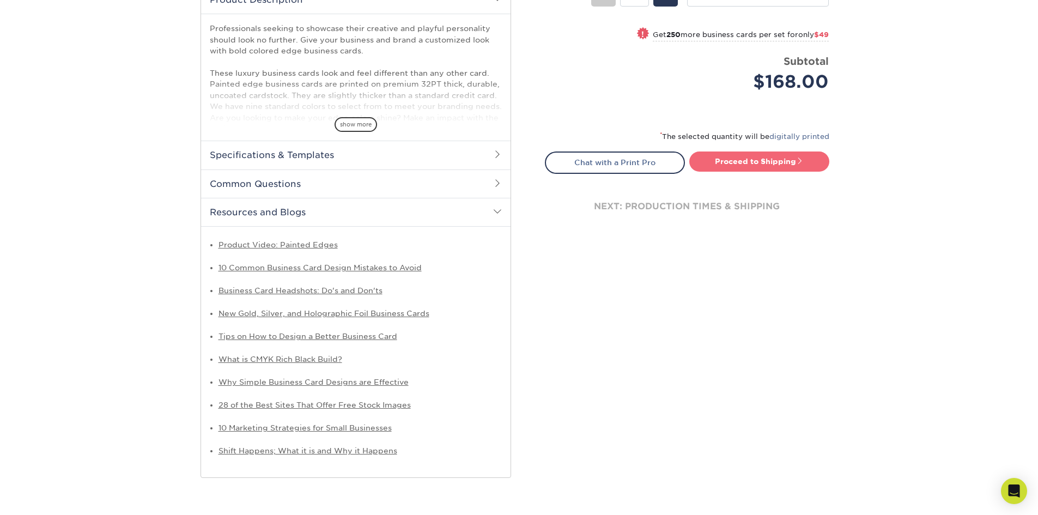  Describe the element at coordinates (280, 359) in the screenshot. I see `a: What is CMYK Rich Black Build?` at that location.